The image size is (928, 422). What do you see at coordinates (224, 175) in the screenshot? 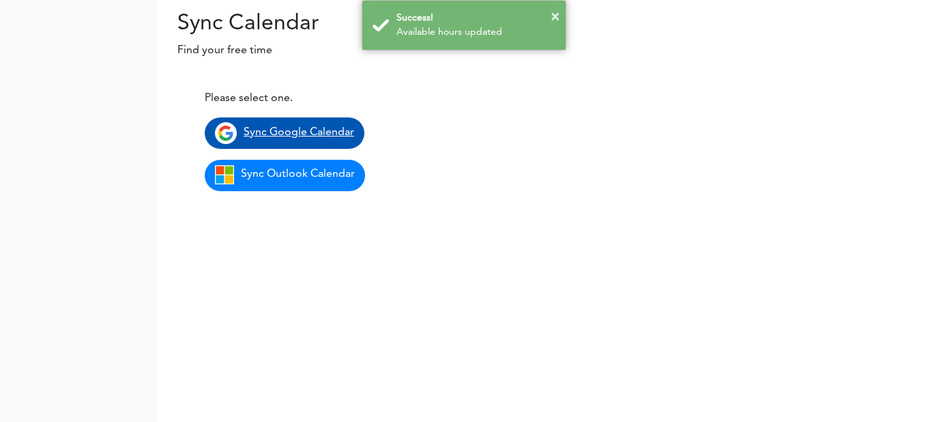
I see `img: microsoft_icon.png` at bounding box center [224, 175].